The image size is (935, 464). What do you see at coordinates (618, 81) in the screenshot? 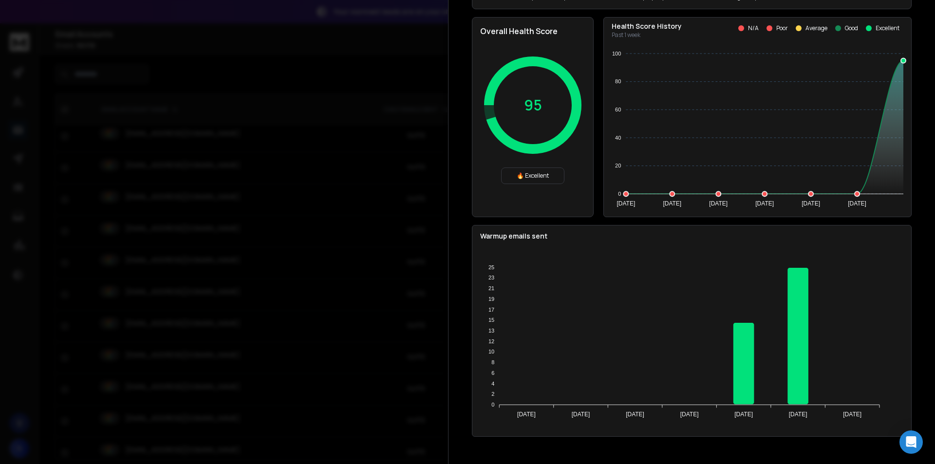
I see `tspan: 80` at bounding box center [618, 81].